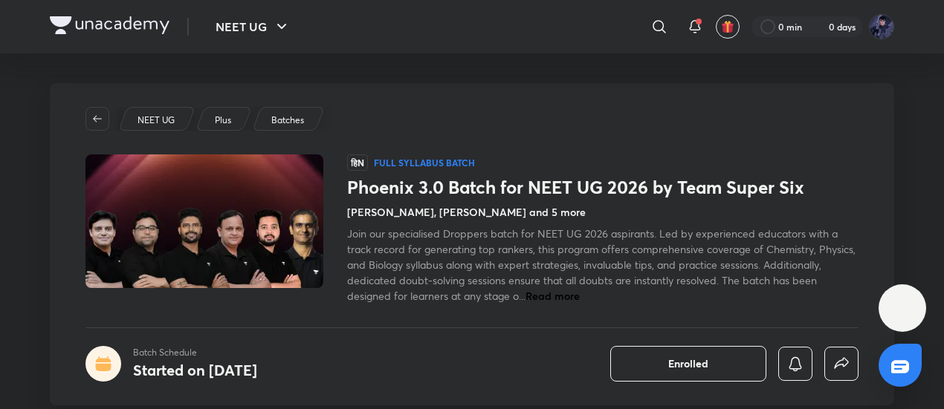  Describe the element at coordinates (109, 25) in the screenshot. I see `img: Company Logo` at that location.